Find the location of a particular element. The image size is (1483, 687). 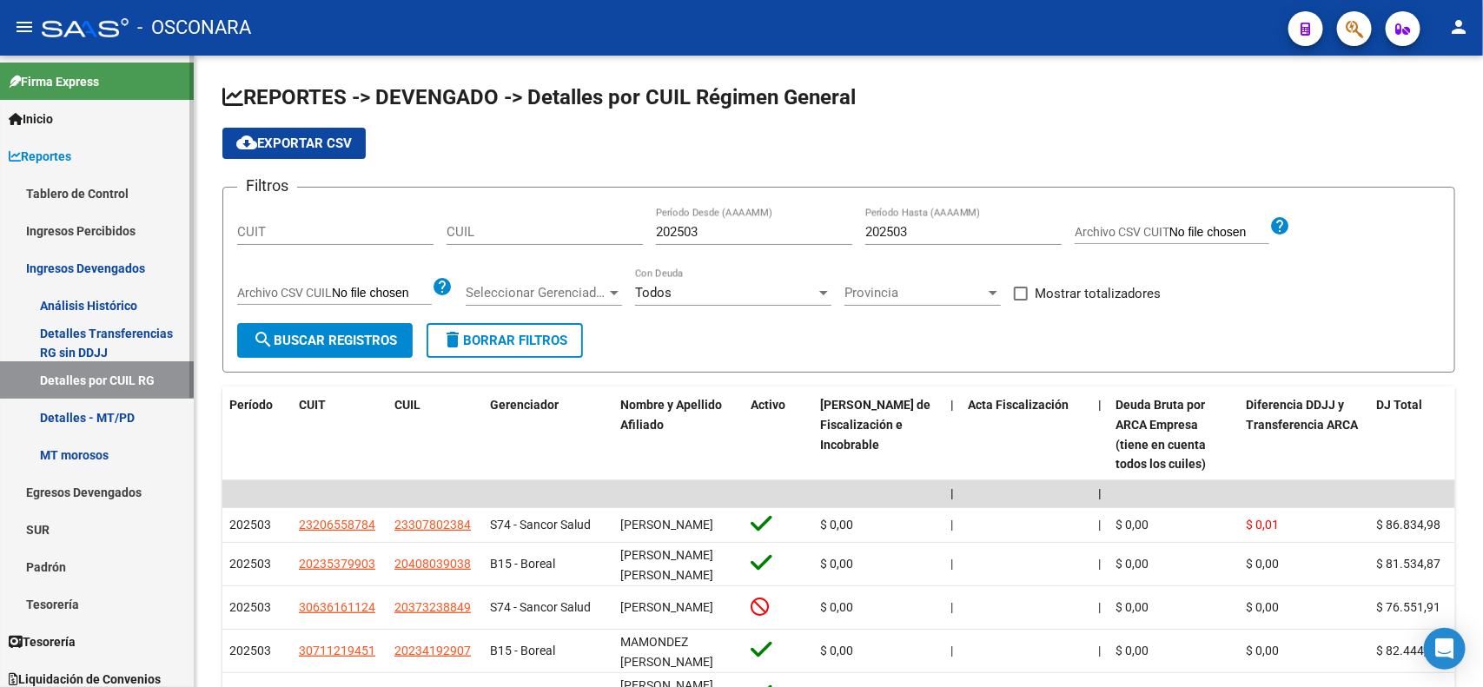

span: Reportes is located at coordinates (40, 156).